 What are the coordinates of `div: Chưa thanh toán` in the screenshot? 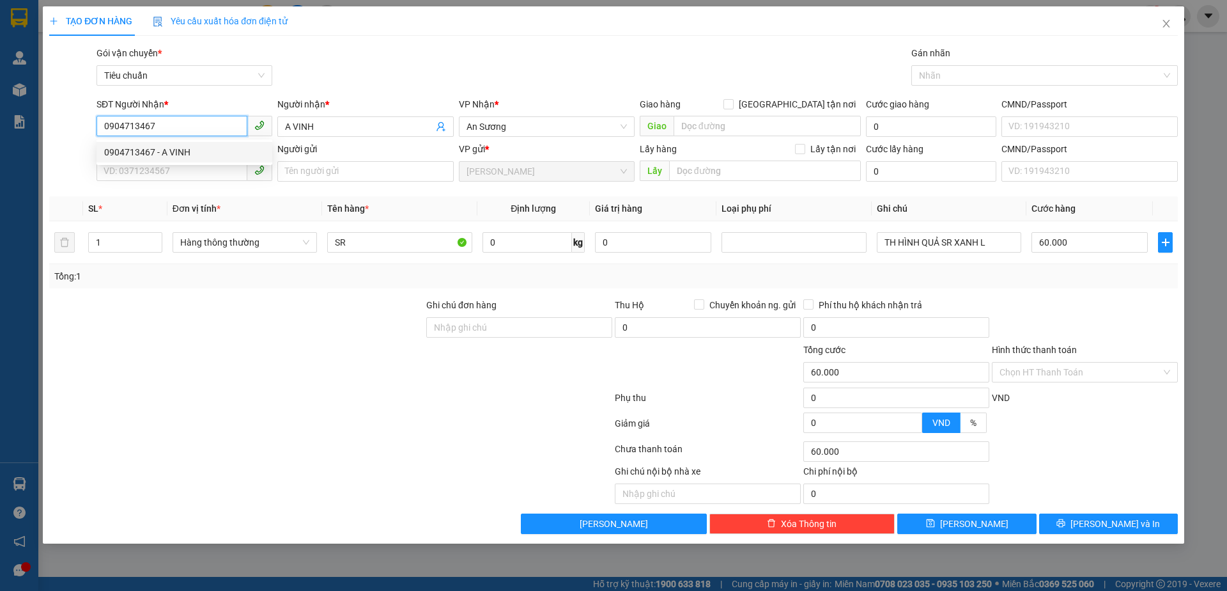 It's located at (708, 453).